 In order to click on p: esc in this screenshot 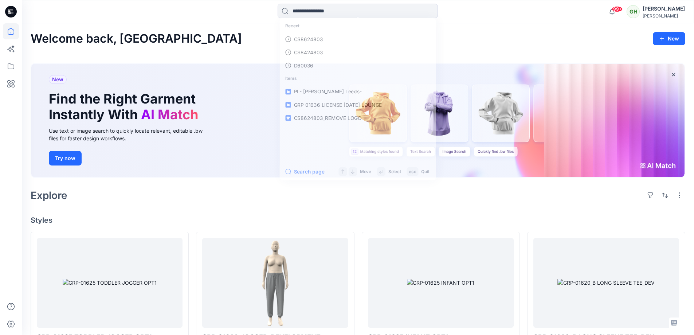, I will do `click(413, 172)`.